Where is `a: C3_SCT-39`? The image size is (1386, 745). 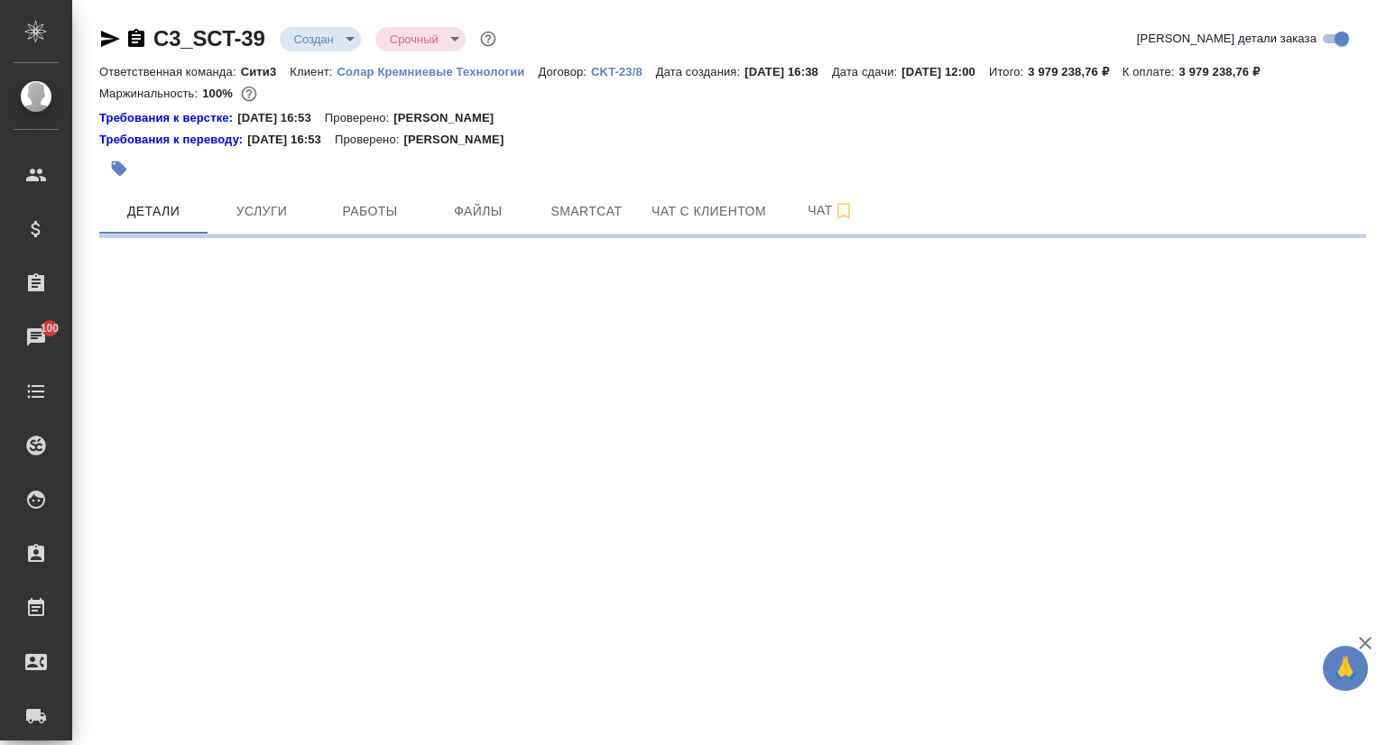 a: C3_SCT-39 is located at coordinates (209, 38).